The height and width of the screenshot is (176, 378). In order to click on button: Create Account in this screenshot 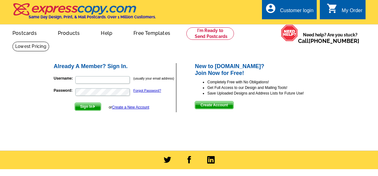, I will do `click(214, 105)`.